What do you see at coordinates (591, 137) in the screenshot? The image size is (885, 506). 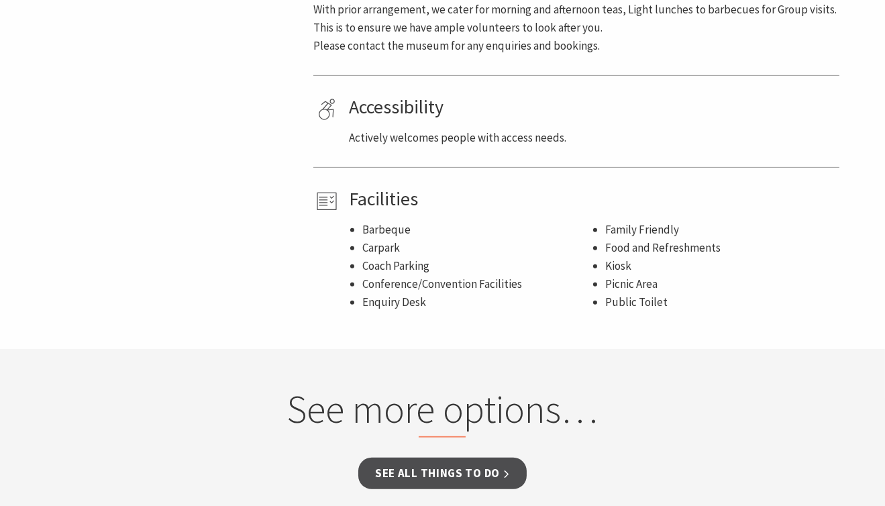 I see `p: Actively welcomes people with access needs.` at bounding box center [591, 137].